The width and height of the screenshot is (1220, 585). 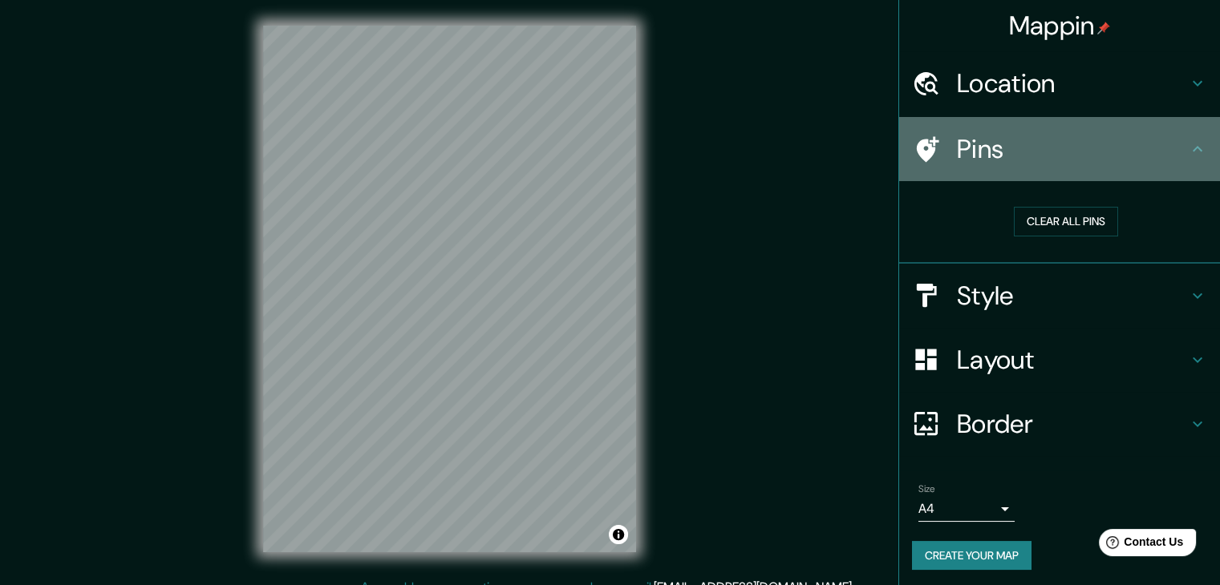 I want to click on h4: Mappin, so click(x=1059, y=26).